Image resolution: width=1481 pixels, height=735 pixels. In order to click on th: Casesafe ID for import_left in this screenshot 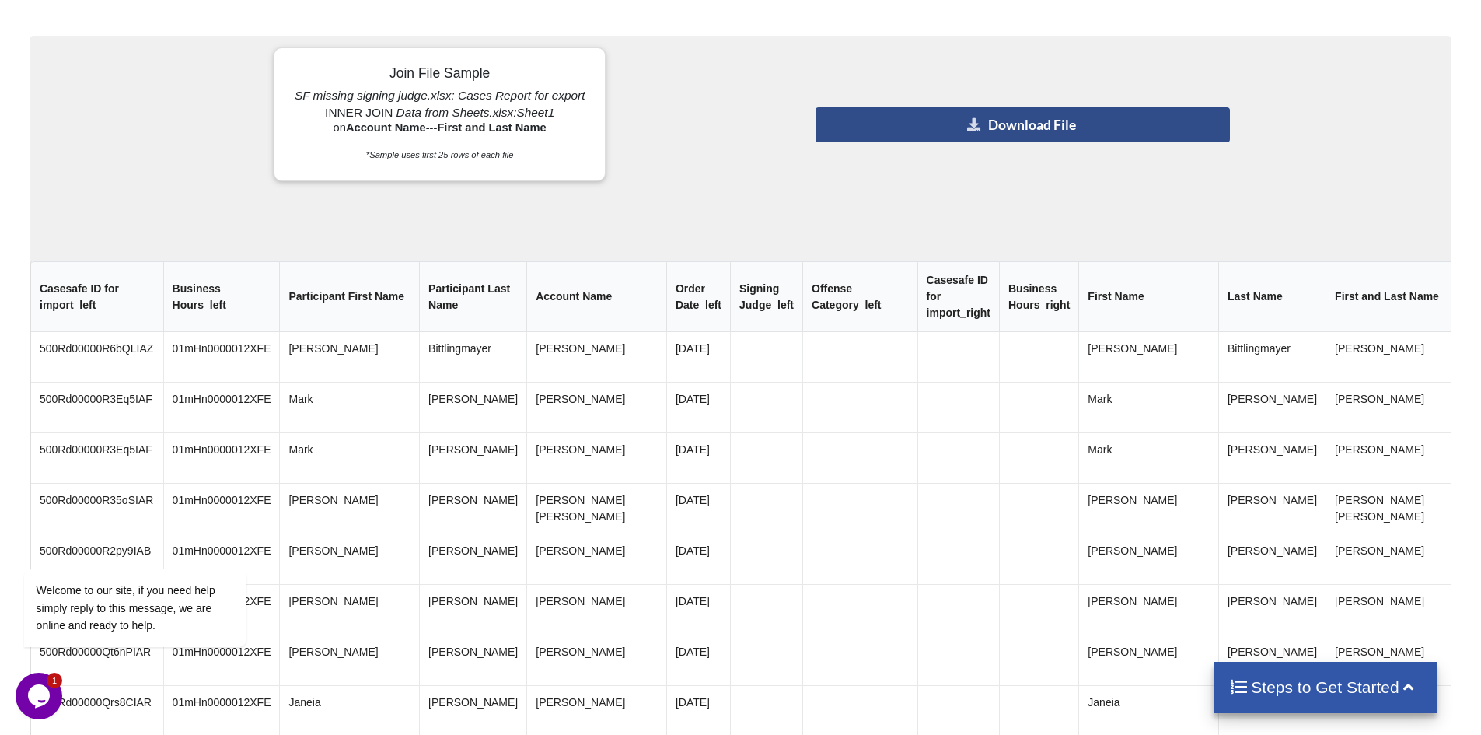, I will do `click(97, 296)`.